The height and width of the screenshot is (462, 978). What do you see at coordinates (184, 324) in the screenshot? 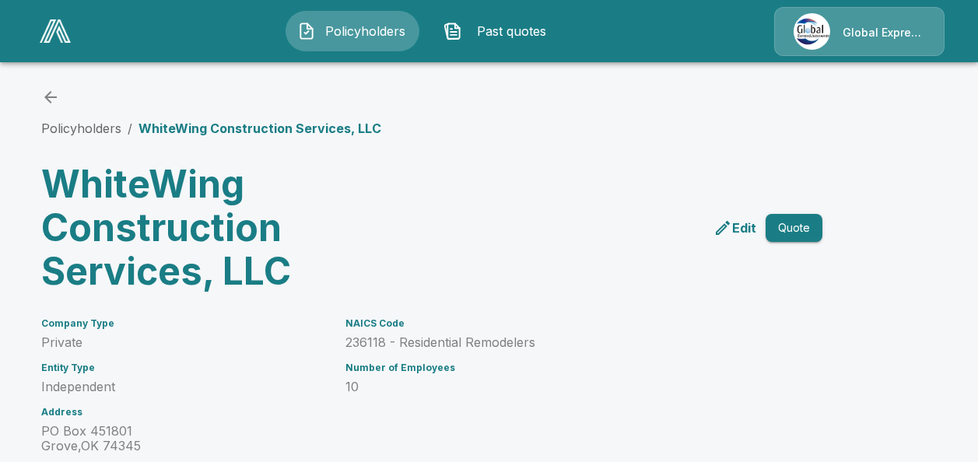
I see `h6: Company Type` at bounding box center [184, 324].